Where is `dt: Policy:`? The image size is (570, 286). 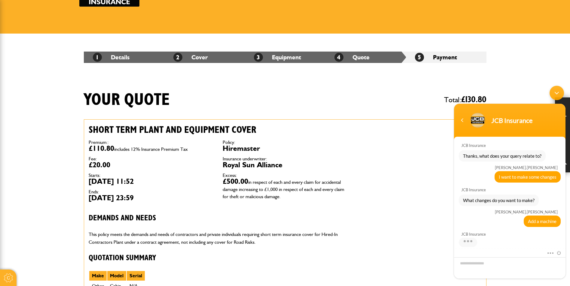
dt: Policy: is located at coordinates (285, 143).